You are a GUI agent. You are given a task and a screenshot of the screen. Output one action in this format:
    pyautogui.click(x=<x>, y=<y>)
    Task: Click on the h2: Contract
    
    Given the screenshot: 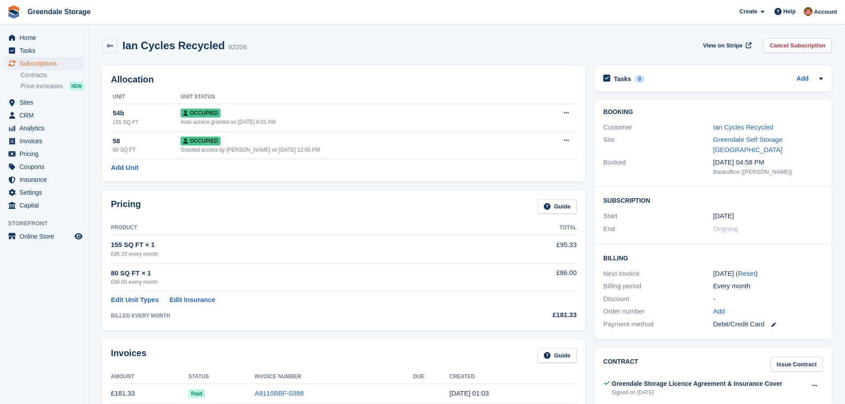 What is the action you would take?
    pyautogui.click(x=621, y=364)
    